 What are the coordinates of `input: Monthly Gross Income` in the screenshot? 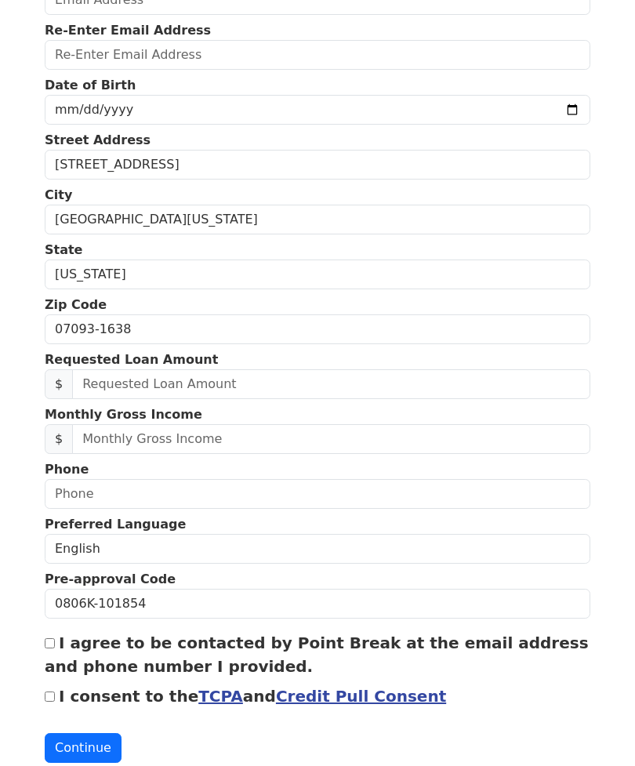 It's located at (331, 439).